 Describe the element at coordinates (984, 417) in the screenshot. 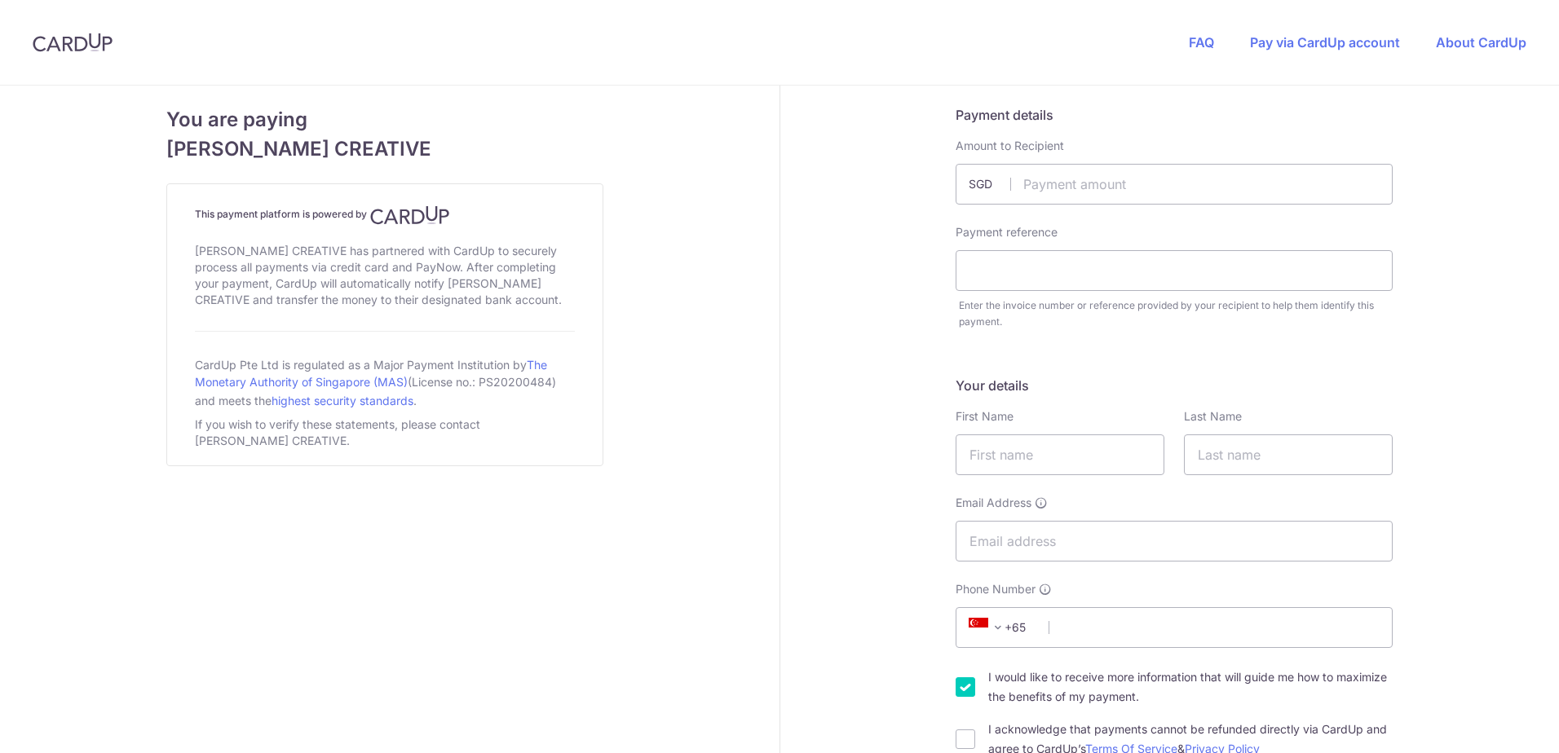

I see `label: First Name` at that location.